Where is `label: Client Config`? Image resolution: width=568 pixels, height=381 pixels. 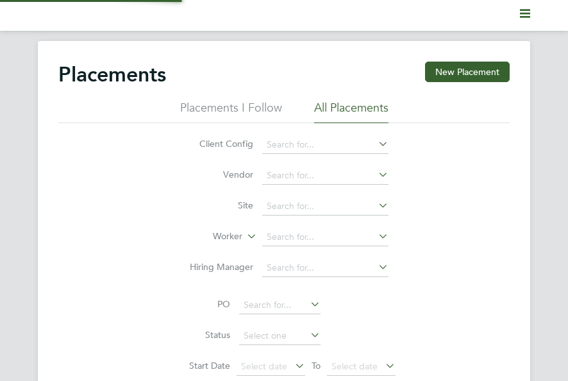
label: Client Config is located at coordinates (216, 144).